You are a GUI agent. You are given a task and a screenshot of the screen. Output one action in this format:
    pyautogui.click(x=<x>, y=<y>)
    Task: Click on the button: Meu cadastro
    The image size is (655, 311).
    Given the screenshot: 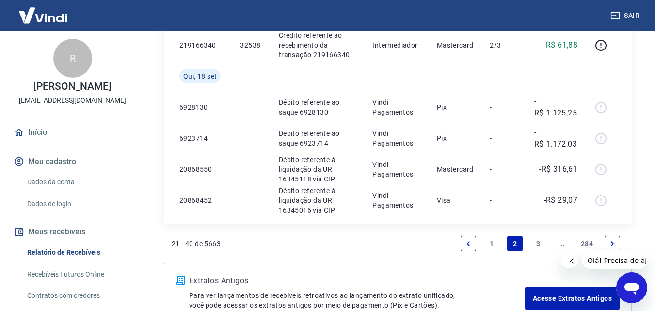 What is the action you would take?
    pyautogui.click(x=72, y=161)
    